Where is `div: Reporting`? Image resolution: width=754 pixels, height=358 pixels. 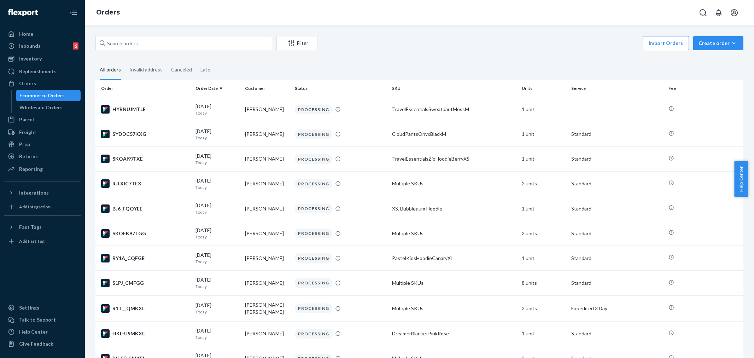 div: Reporting is located at coordinates (31, 169).